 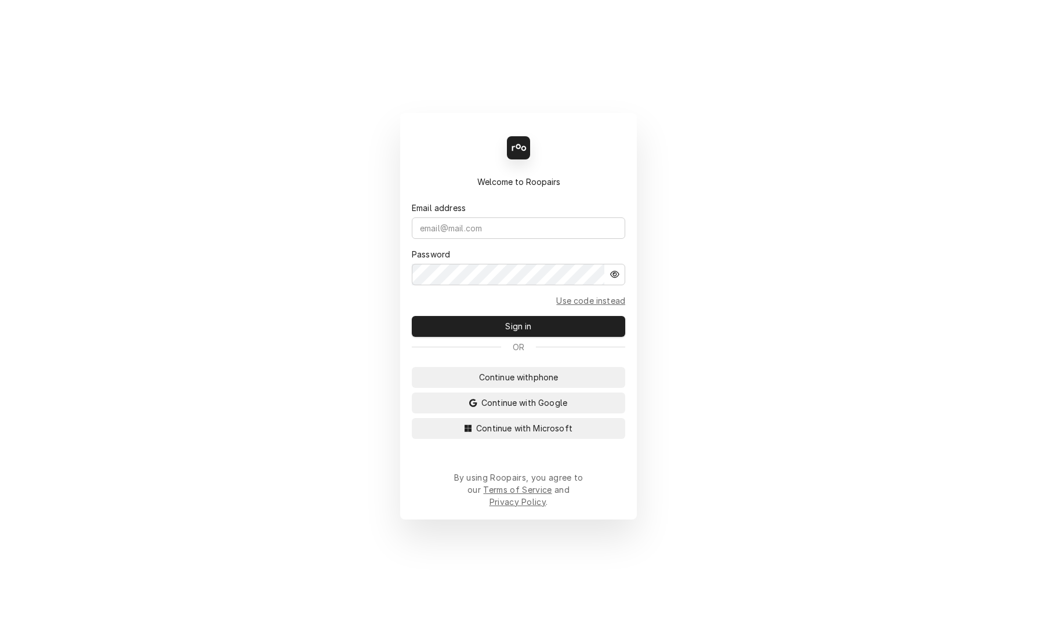 I want to click on input: email@mail.com, so click(x=519, y=228).